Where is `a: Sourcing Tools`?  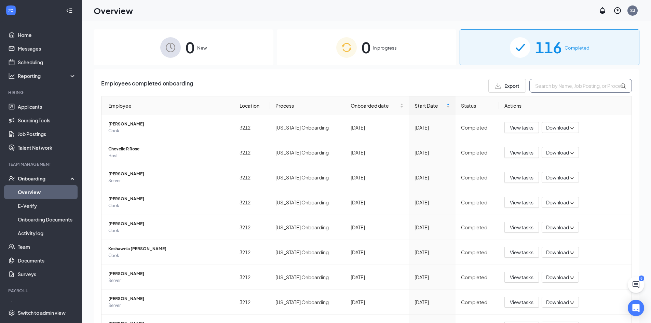
a: Sourcing Tools is located at coordinates (47, 120).